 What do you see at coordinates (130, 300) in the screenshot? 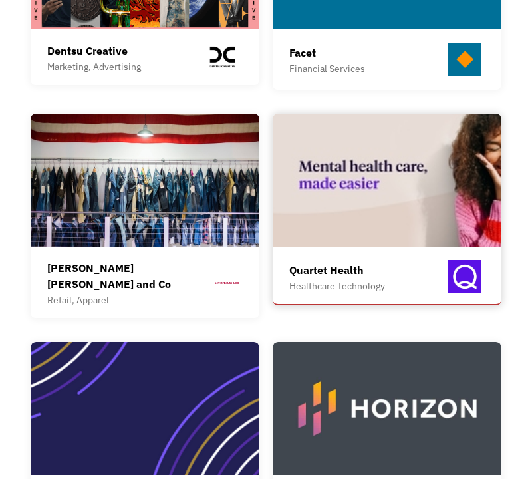
I see `div: Retail, Apparel` at bounding box center [130, 300].